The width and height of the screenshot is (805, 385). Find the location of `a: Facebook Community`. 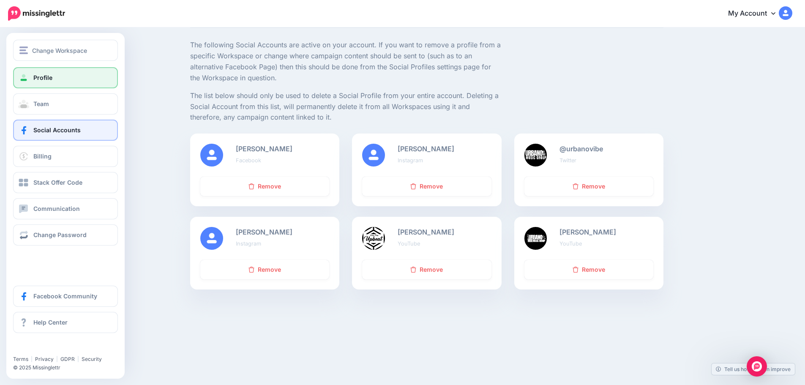

a: Facebook Community is located at coordinates (66, 296).